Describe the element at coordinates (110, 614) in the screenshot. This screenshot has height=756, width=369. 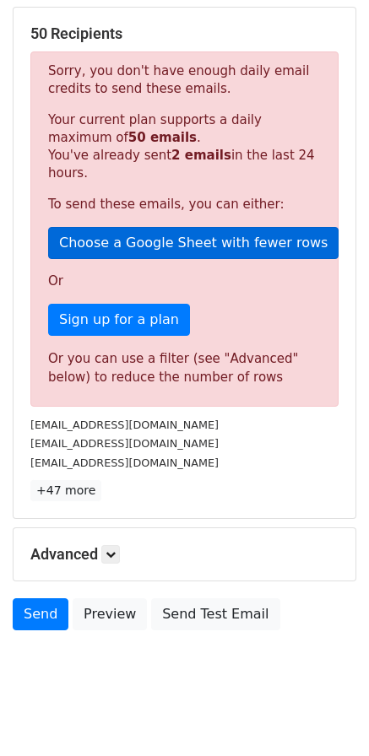
I see `a: Preview` at that location.